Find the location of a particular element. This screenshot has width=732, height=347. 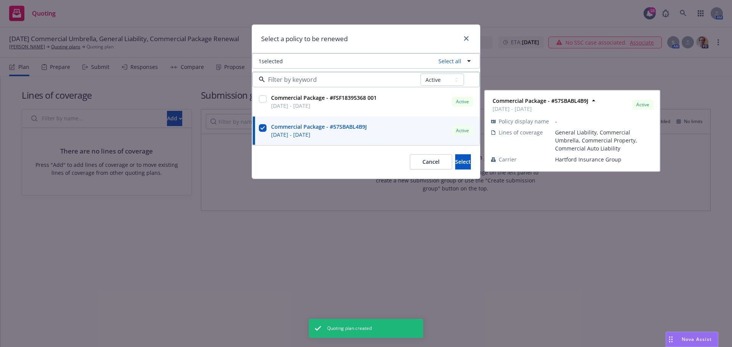

a: close is located at coordinates (466, 38).